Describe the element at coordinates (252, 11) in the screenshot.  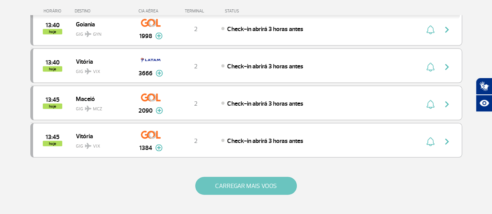
I see `div: STATUS` at that location.